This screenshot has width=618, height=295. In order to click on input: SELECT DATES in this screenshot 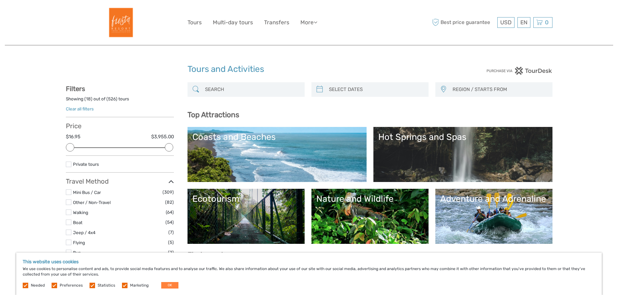, I will do `click(375, 89)`.